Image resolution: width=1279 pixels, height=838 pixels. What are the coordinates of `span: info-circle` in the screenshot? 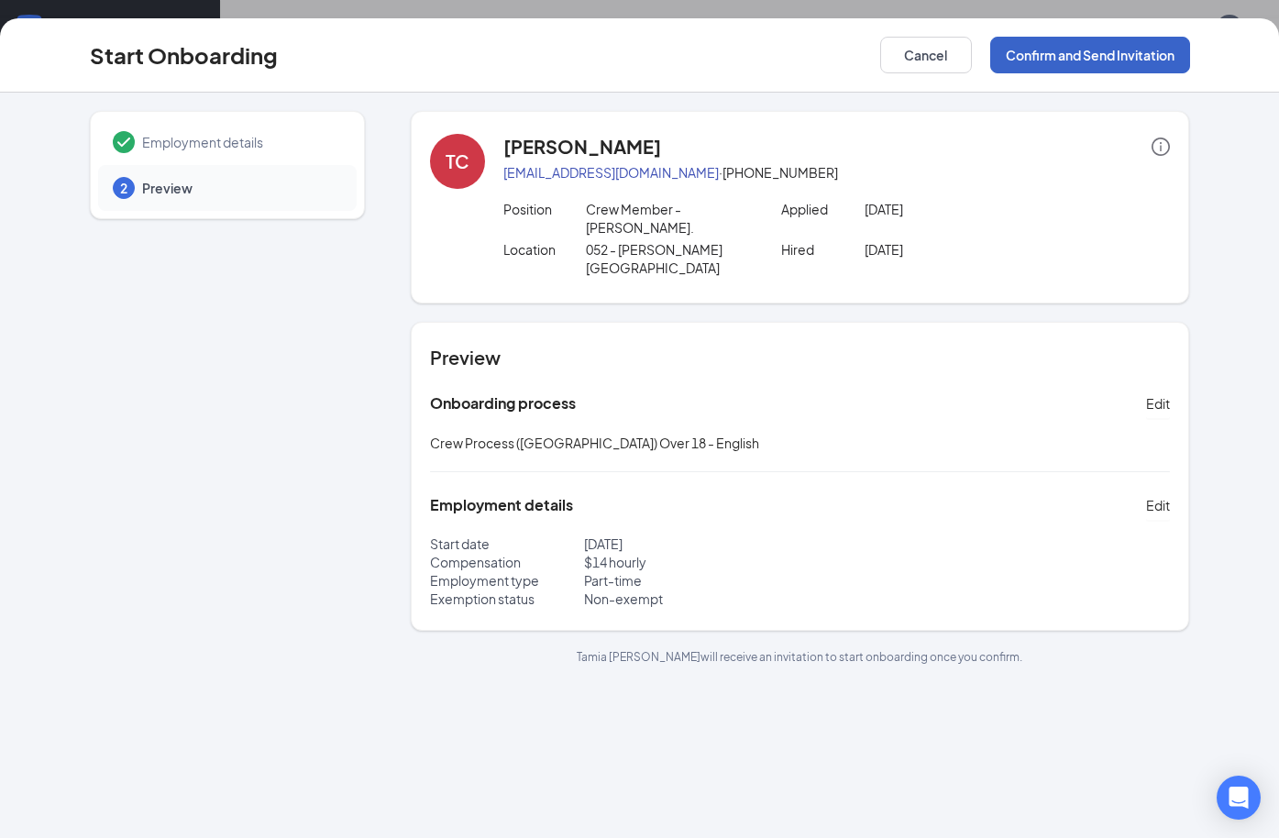 It's located at (1161, 147).